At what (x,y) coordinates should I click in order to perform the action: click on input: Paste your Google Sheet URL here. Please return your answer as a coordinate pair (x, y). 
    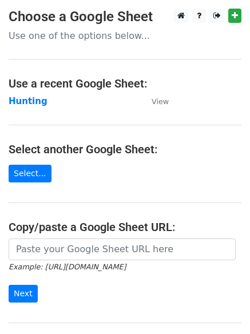
    Looking at the image, I should click on (122, 250).